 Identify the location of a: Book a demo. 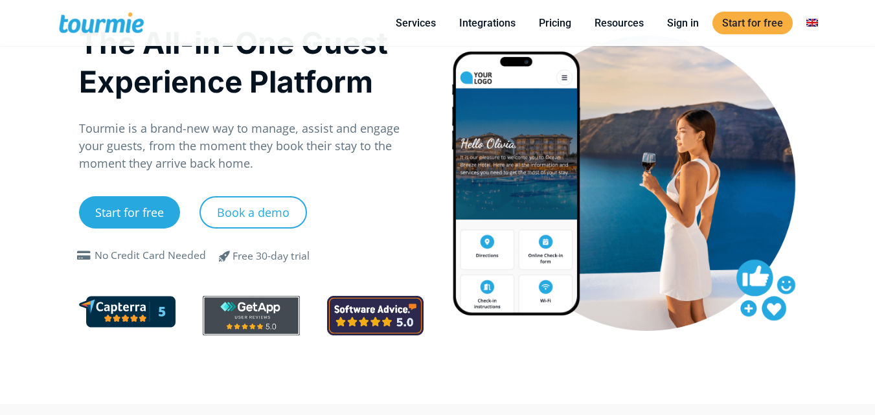
(253, 212).